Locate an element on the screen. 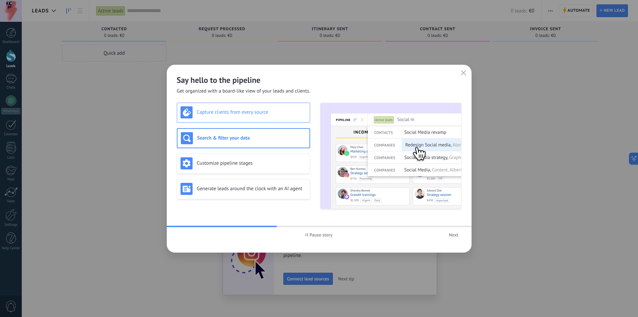  h3: Search & filter your data is located at coordinates (252, 138).